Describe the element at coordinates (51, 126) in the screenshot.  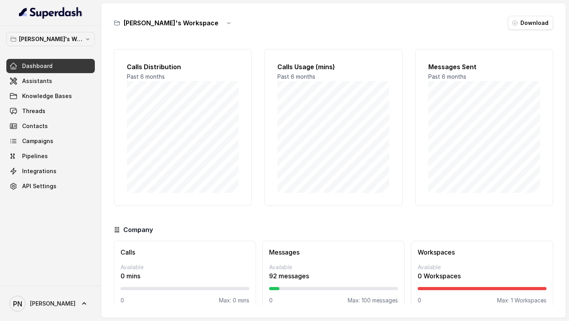
I see `a: Contacts` at that location.